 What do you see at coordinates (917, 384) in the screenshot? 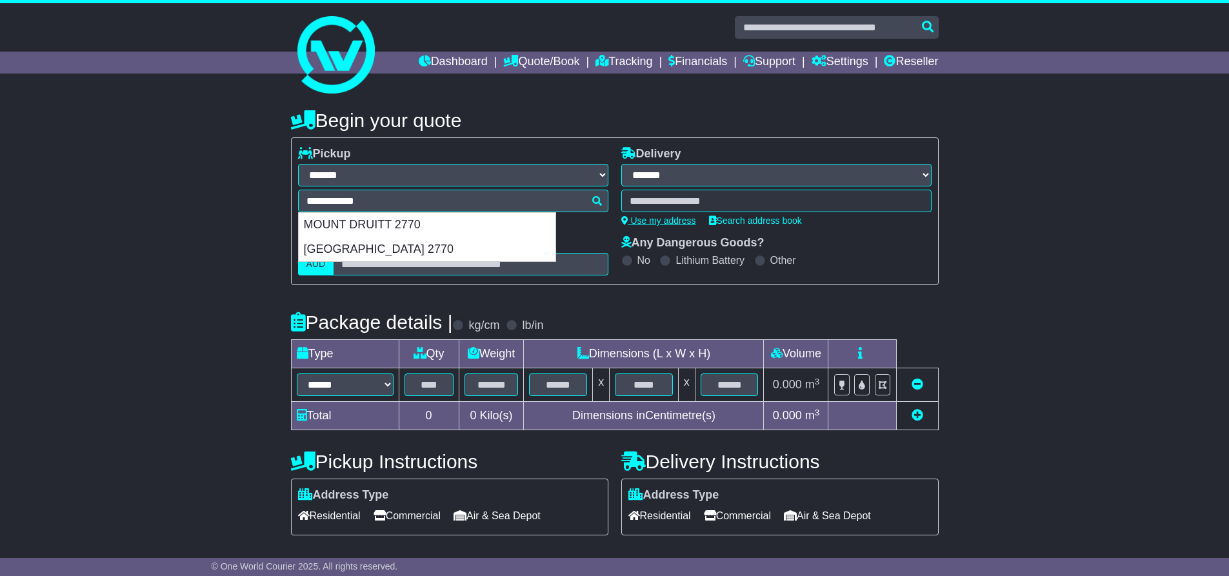
I see `a: Remove this item` at bounding box center [917, 384].